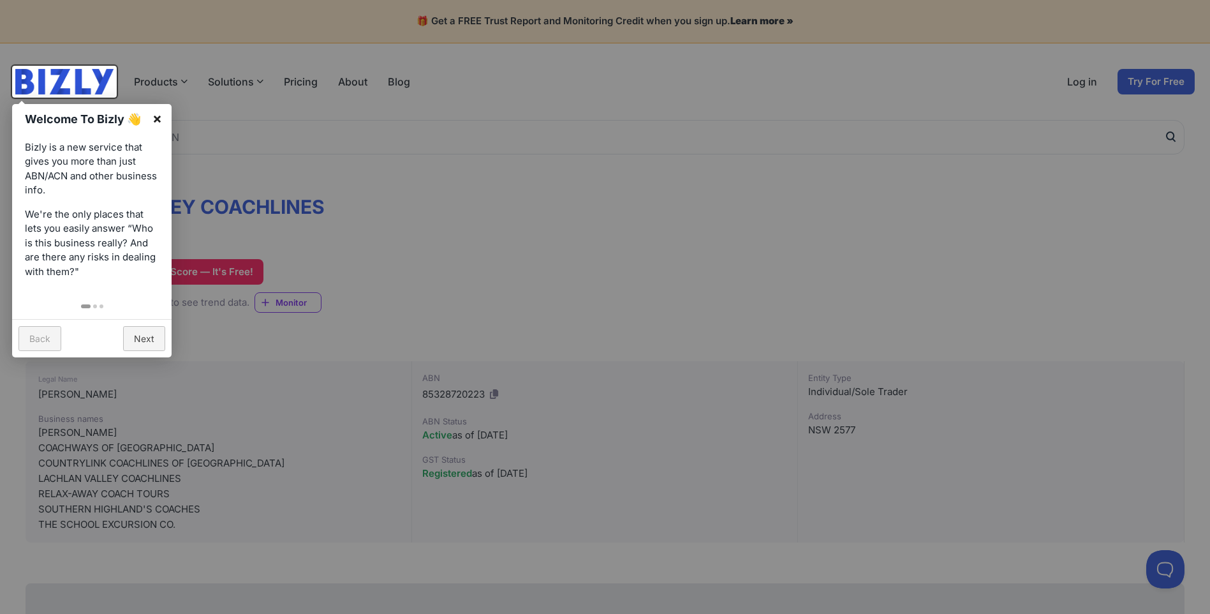 This screenshot has height=614, width=1210. I want to click on p: Bizly is a new service that gives you more than just ABN/ACN and other business info., so click(92, 169).